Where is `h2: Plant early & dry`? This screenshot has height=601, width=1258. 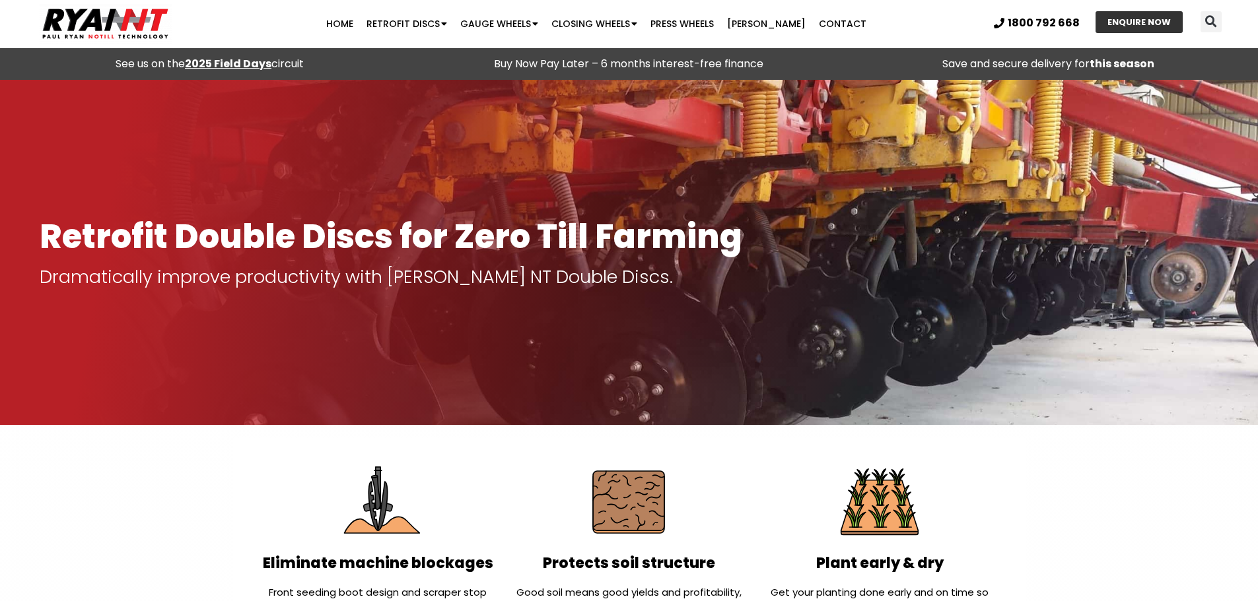
h2: Plant early & dry is located at coordinates (879, 564).